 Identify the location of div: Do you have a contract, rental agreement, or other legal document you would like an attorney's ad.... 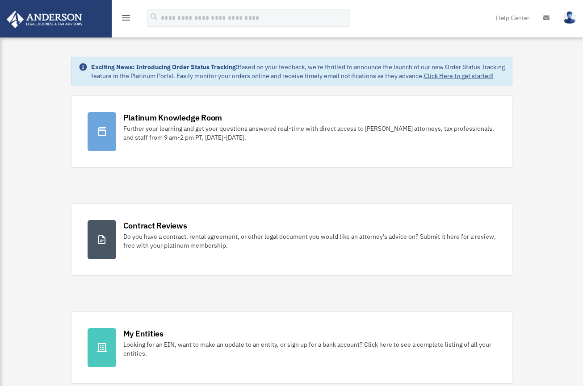
(309, 241).